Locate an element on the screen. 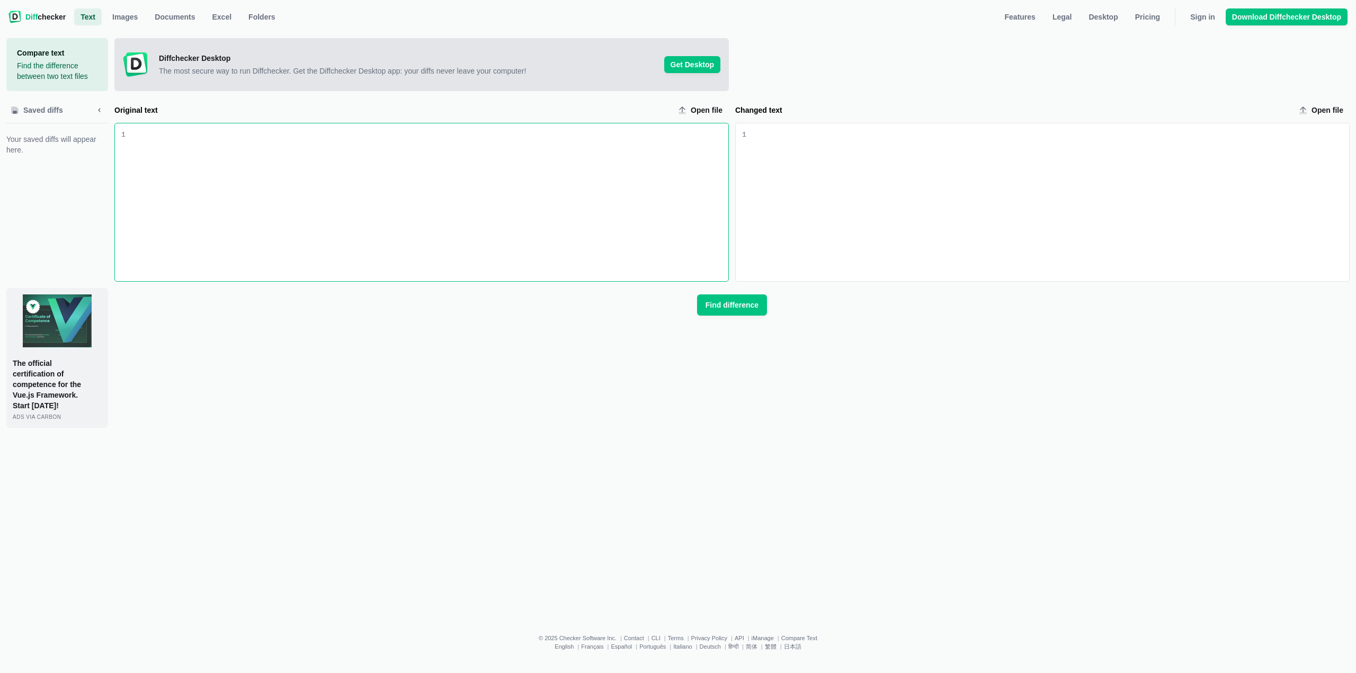  label: Changed text upload is located at coordinates (1322, 110).